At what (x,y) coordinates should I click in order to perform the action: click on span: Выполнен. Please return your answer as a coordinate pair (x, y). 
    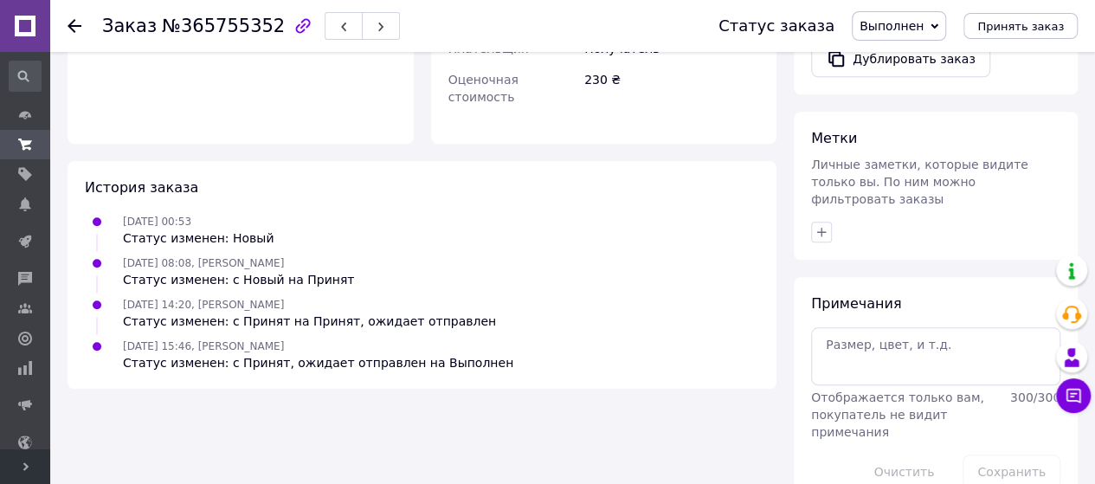
    Looking at the image, I should click on (891, 26).